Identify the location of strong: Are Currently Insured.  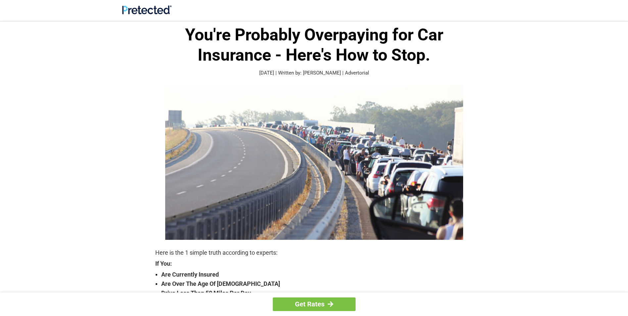
(317, 274).